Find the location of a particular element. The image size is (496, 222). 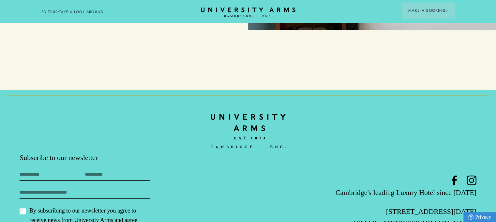

img: Privacy is located at coordinates (470, 217).